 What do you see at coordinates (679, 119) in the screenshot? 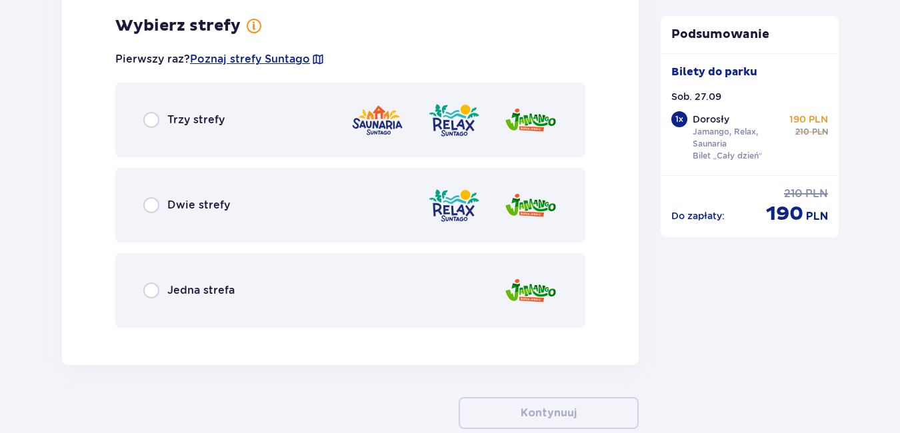
I see `div: 1 x` at bounding box center [679, 119].